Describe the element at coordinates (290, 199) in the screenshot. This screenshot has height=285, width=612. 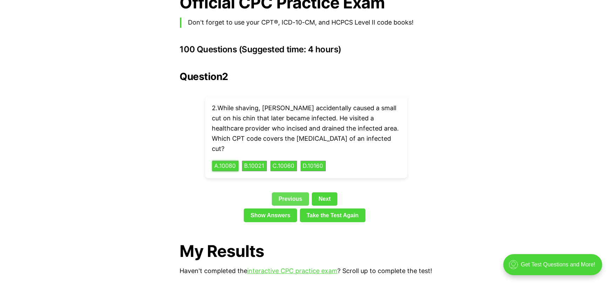
I see `a: Previous` at that location.